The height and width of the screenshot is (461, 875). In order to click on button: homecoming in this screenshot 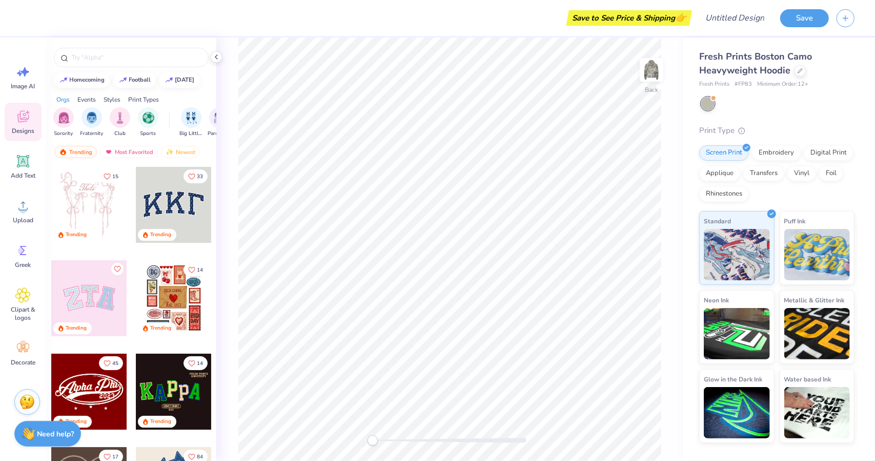, I will do `click(82, 80)`.